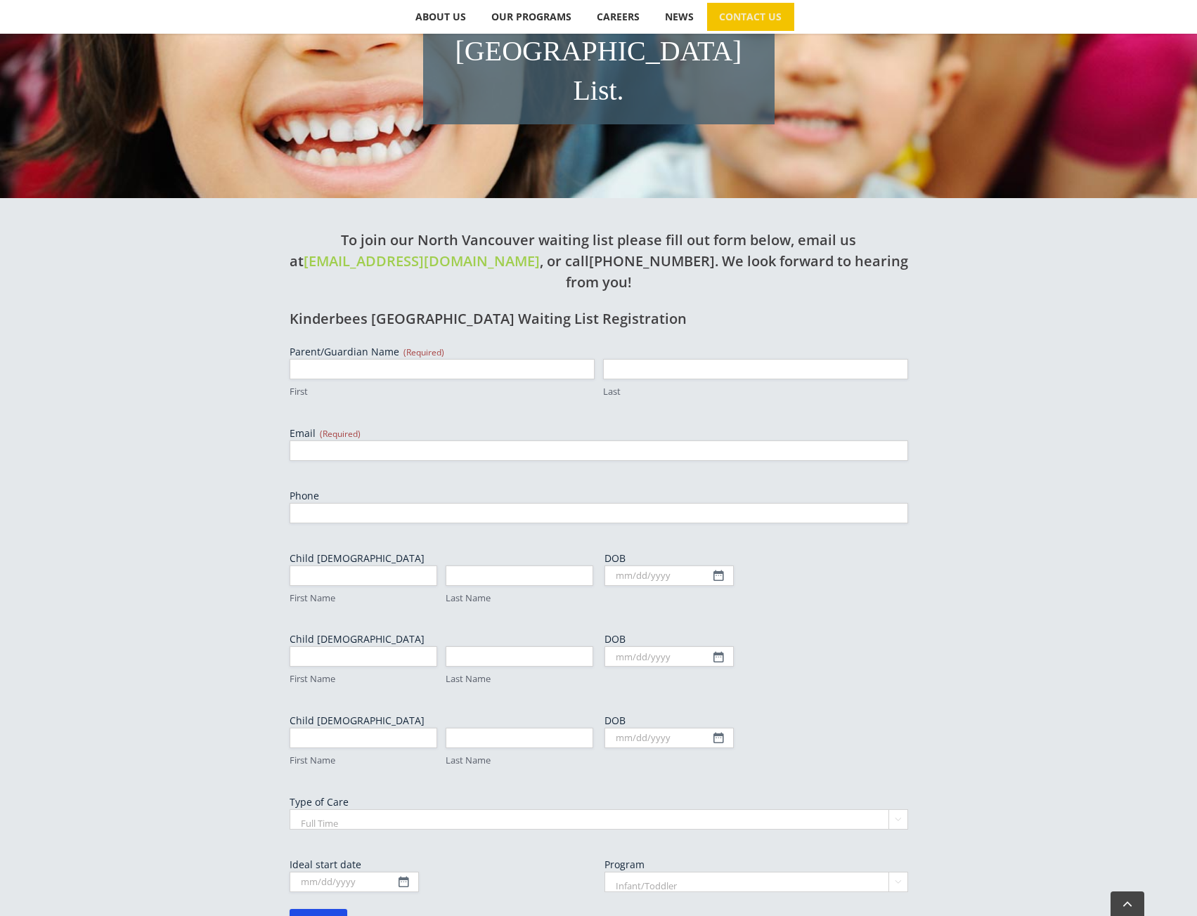 The height and width of the screenshot is (916, 1197). I want to click on a: ABOUT US, so click(441, 17).